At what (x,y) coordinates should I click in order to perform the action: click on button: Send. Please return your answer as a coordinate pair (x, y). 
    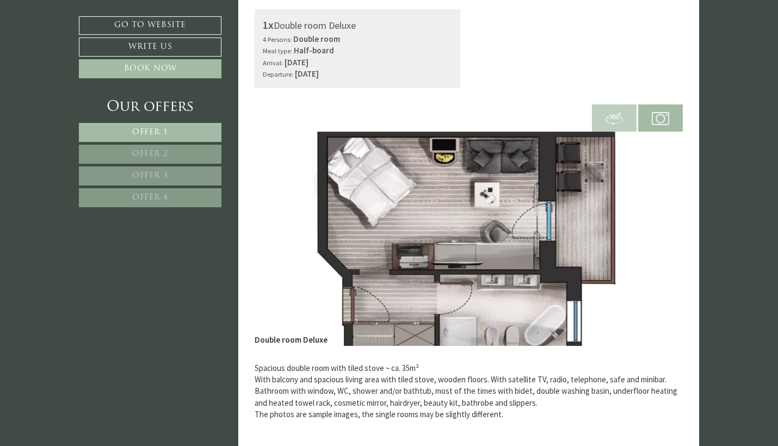
    Looking at the image, I should click on (399, 296).